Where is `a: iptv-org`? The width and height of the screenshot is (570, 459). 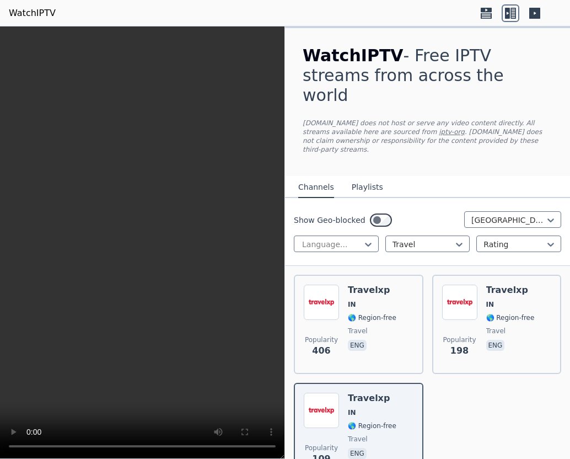 a: iptv-org is located at coordinates (452, 132).